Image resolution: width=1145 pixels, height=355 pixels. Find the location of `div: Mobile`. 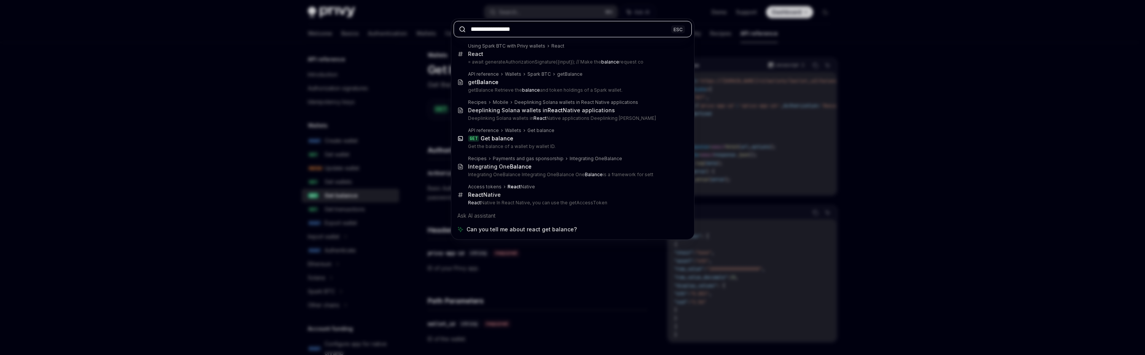

div: Mobile is located at coordinates (500, 102).